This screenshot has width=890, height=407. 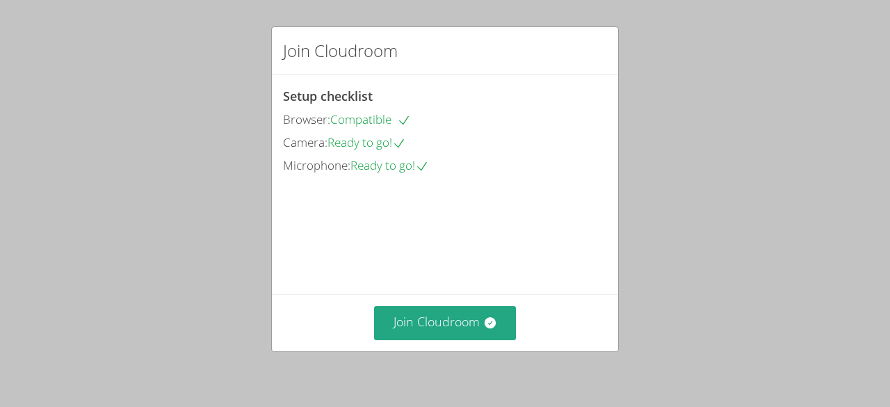 I want to click on span: Setup checklist, so click(x=328, y=96).